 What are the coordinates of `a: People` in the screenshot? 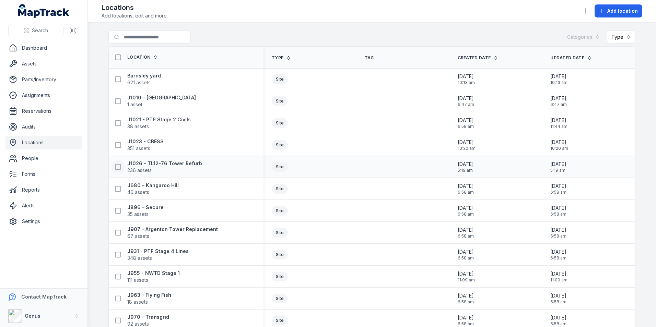 It's located at (44, 159).